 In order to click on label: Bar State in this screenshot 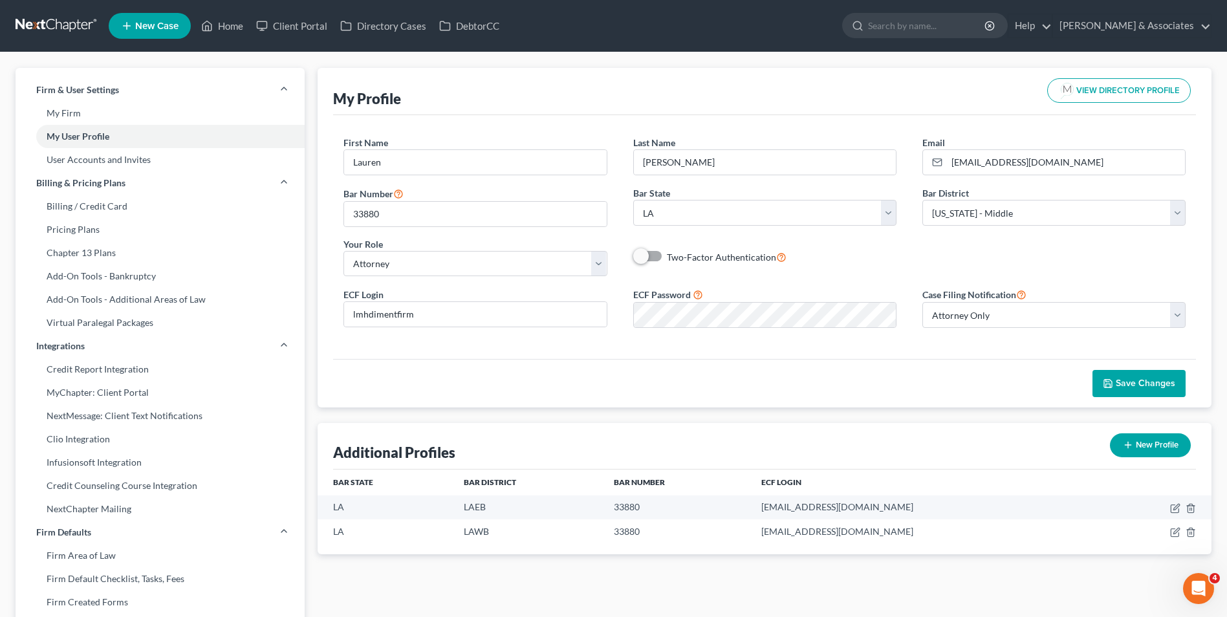, I will do `click(651, 193)`.